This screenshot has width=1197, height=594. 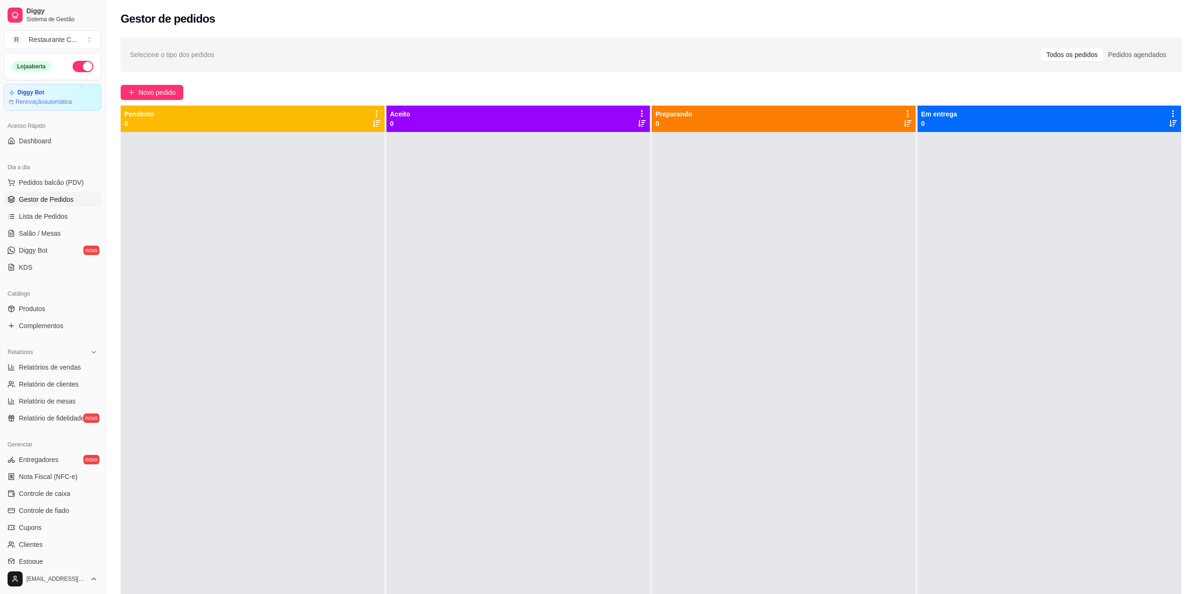 I want to click on span: Relatórios, so click(x=20, y=352).